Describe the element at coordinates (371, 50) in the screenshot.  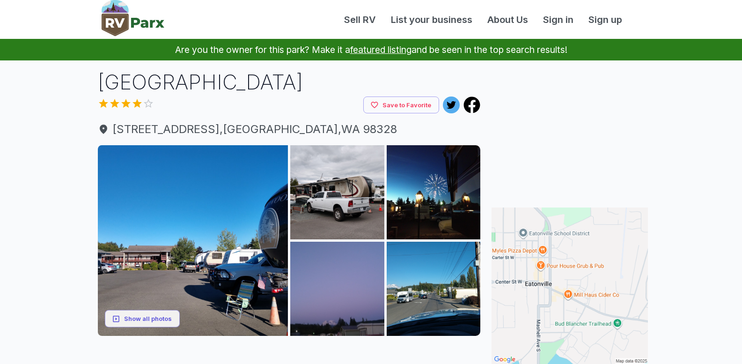
I see `p: Are you the owner for this park? Make it a and be seen in the top search results!` at that location.